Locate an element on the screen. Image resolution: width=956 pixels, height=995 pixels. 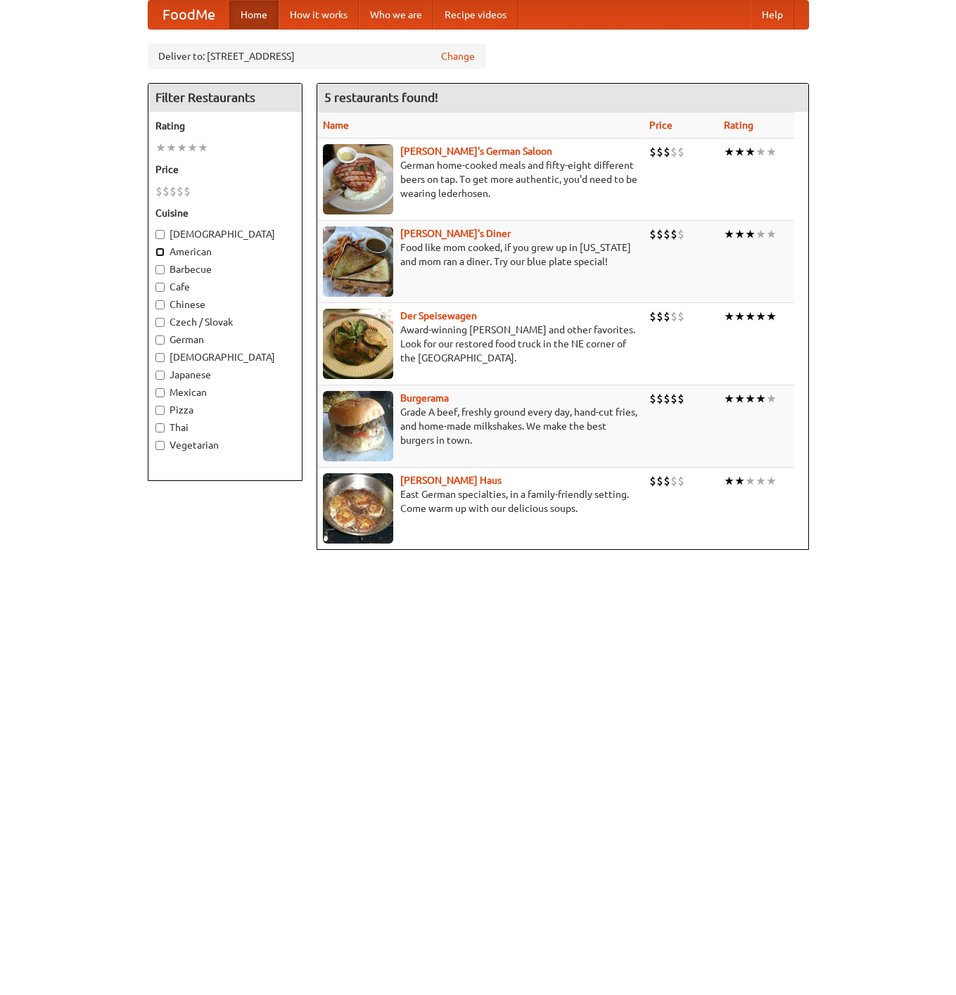
a: Rating is located at coordinates (738, 125).